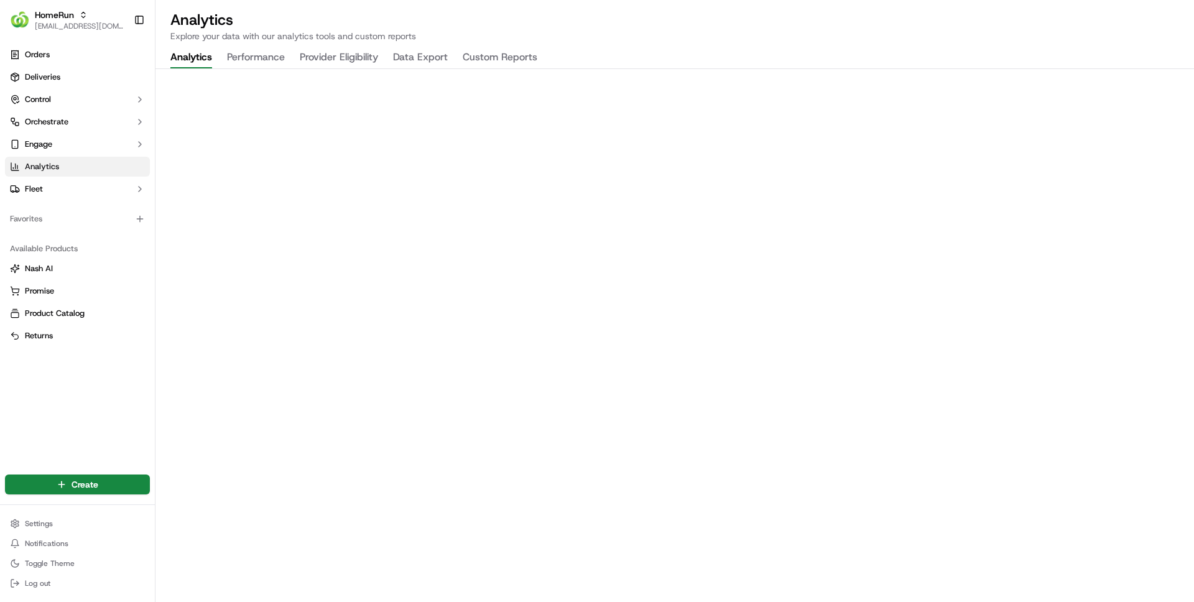 This screenshot has width=1194, height=602. I want to click on button: Data Export, so click(420, 58).